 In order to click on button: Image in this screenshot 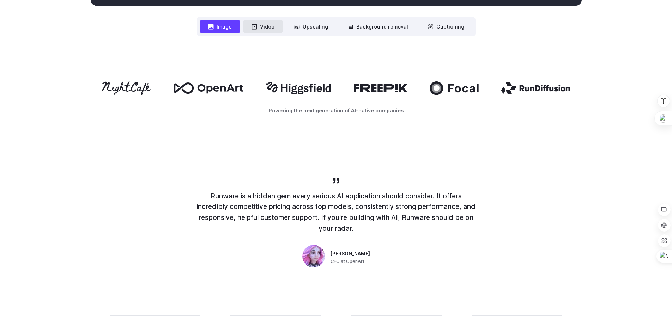, I will do `click(220, 26)`.